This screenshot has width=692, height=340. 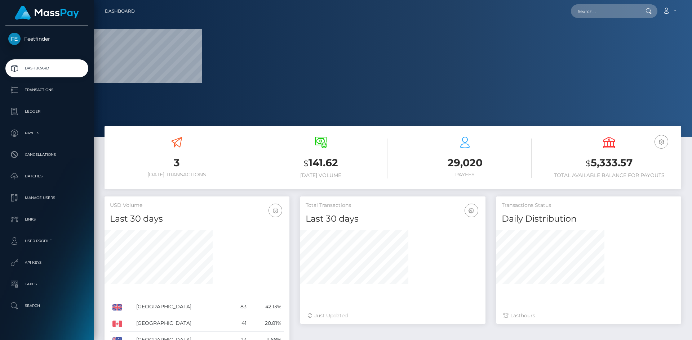 What do you see at coordinates (47, 220) in the screenshot?
I see `p: Links` at bounding box center [47, 220].